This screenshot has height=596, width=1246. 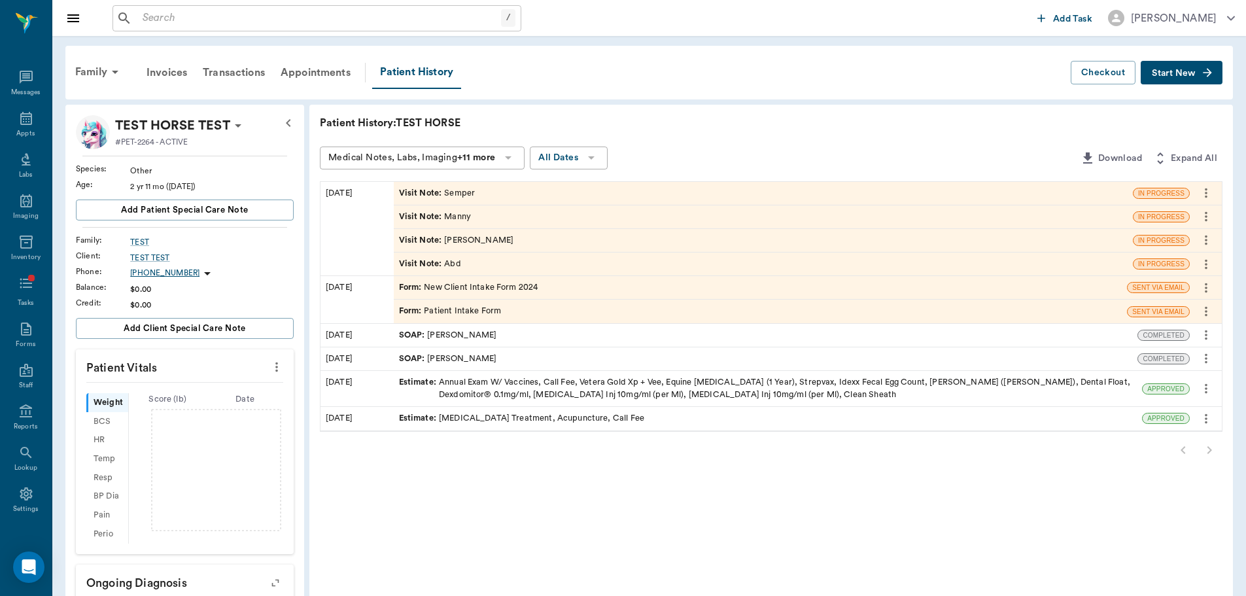 I want to click on span: Add patient Special Care Note, so click(x=184, y=210).